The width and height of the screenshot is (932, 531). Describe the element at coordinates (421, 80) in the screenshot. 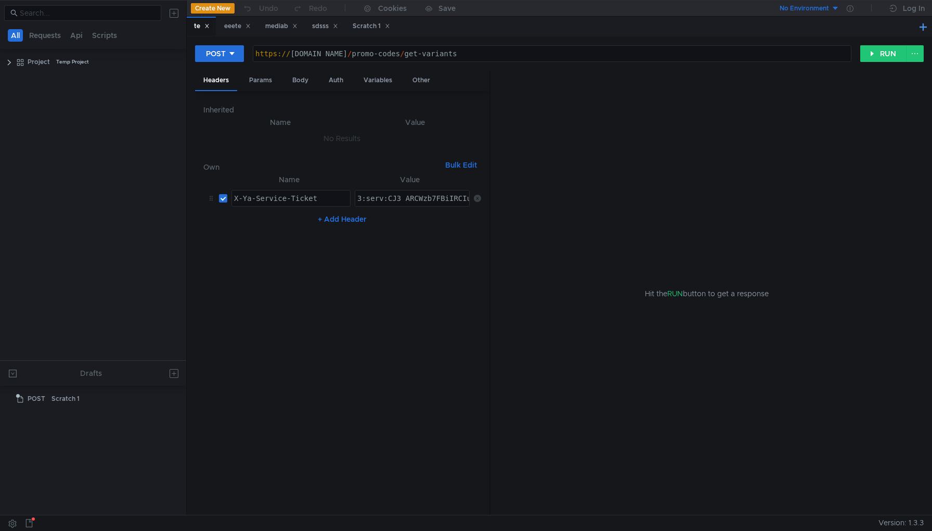

I see `div: Other` at that location.